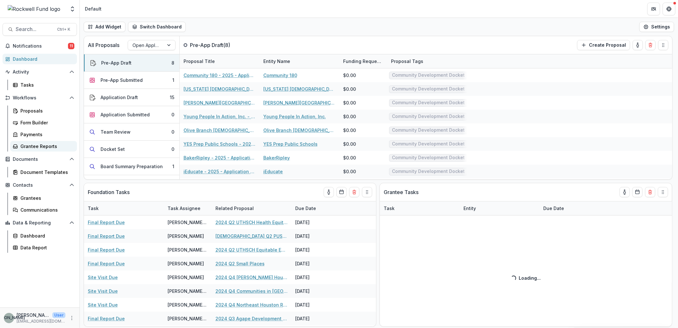 Image resolution: width=678 pixels, height=328 pixels. I want to click on a: Tasks, so click(43, 85).